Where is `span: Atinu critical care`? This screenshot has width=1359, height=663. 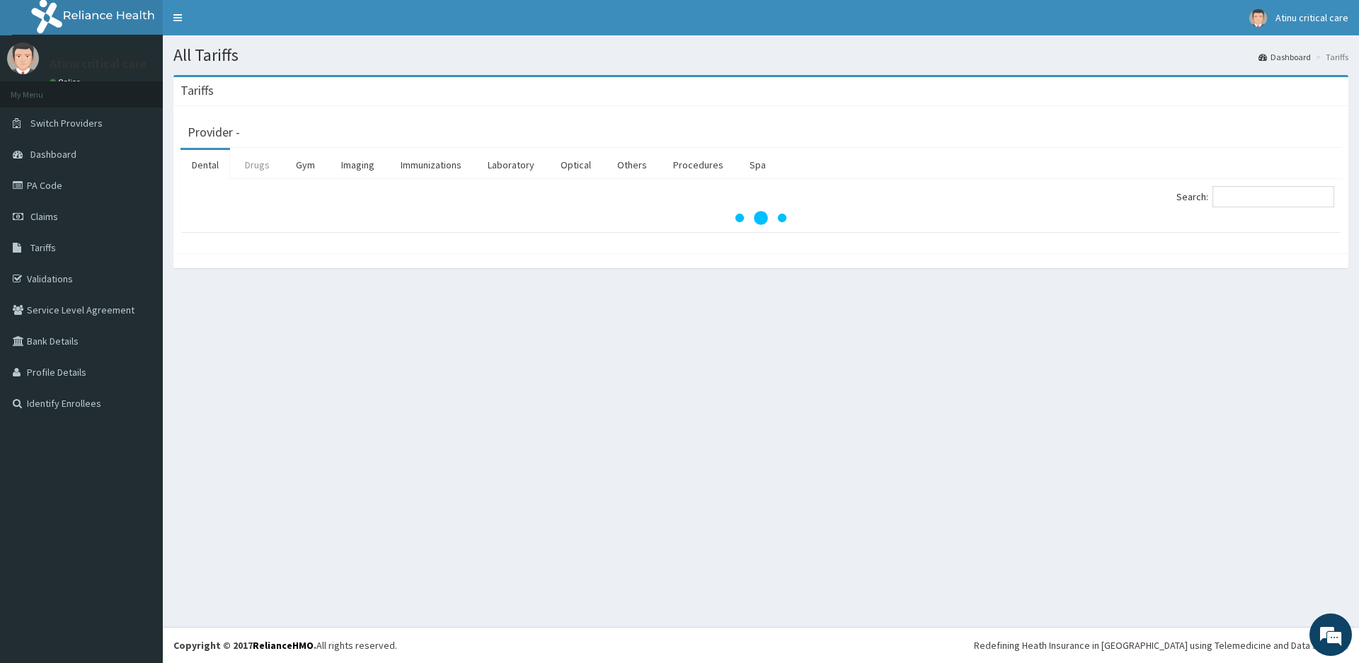
span: Atinu critical care is located at coordinates (1311, 18).